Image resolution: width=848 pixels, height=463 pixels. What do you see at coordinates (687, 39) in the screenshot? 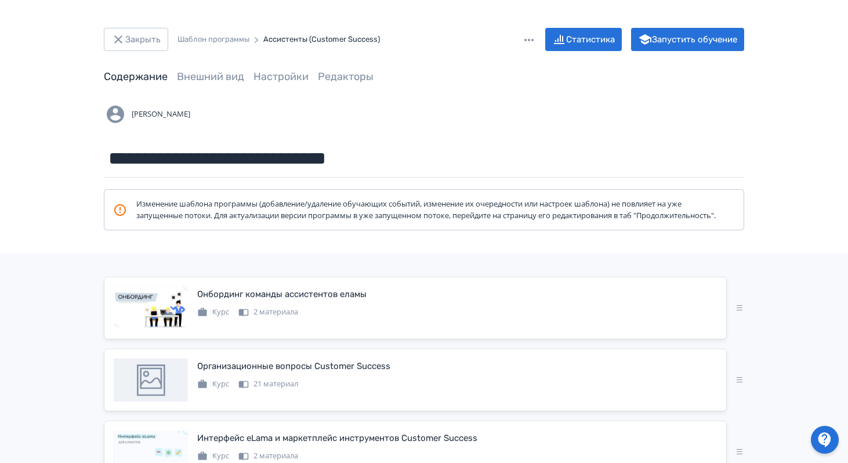
I see `button: Запустить обучение` at bounding box center [687, 39].